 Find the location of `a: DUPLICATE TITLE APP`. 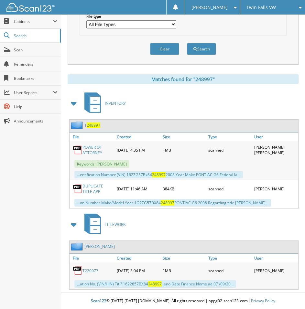

a: DUPLICATE TITLE APP is located at coordinates (98, 189).